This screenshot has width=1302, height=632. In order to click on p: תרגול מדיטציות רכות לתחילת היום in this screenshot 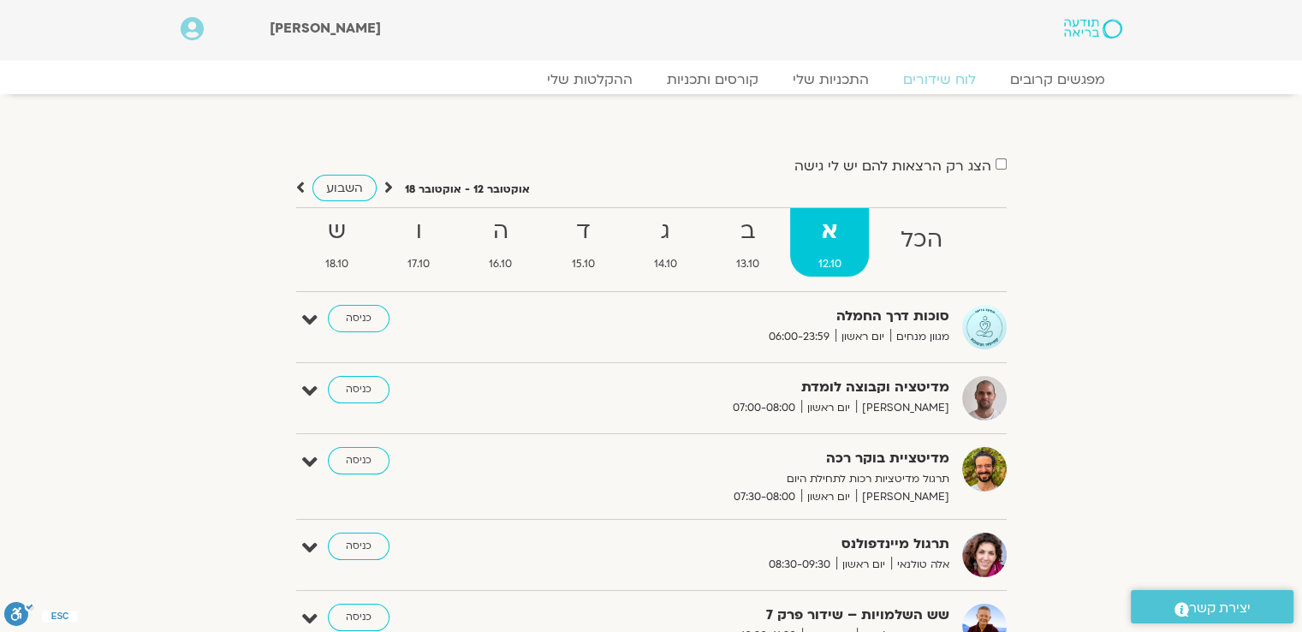, I will do `click(739, 478)`.